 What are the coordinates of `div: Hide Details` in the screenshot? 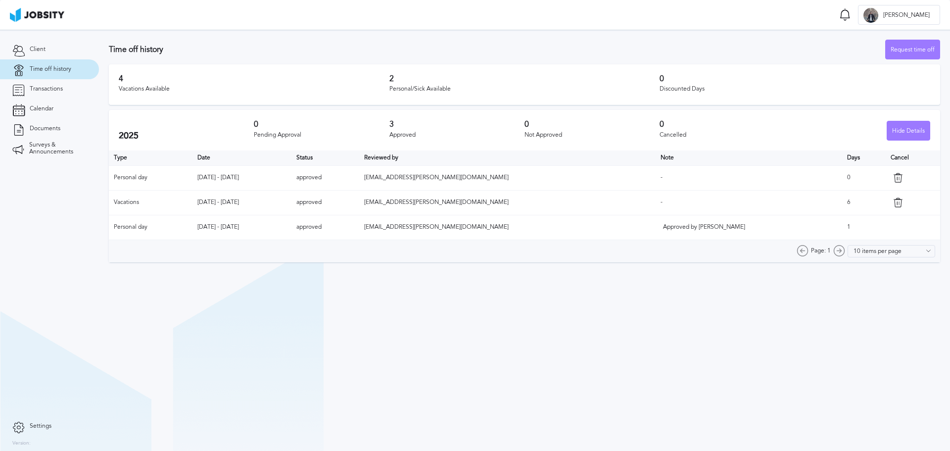 It's located at (908, 131).